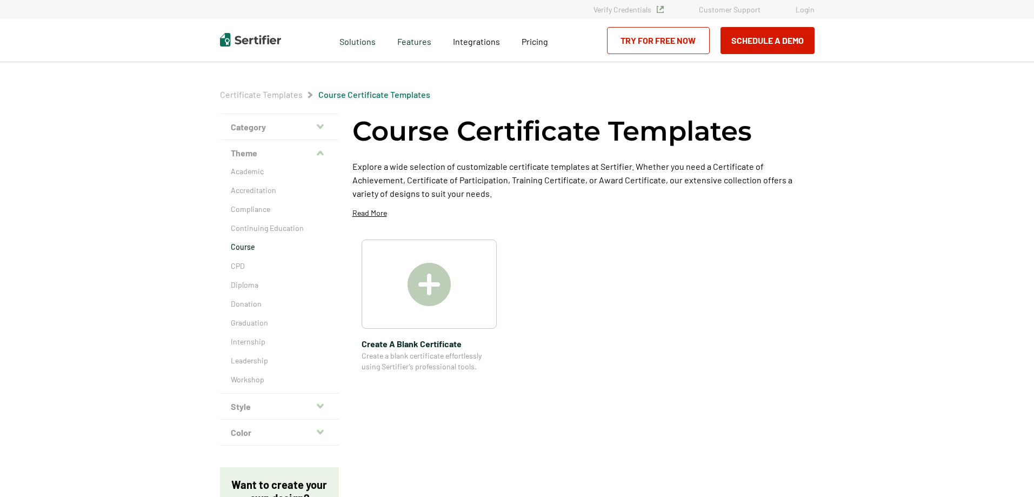 This screenshot has height=497, width=1034. What do you see at coordinates (414, 40) in the screenshot?
I see `span: Features` at bounding box center [414, 40].